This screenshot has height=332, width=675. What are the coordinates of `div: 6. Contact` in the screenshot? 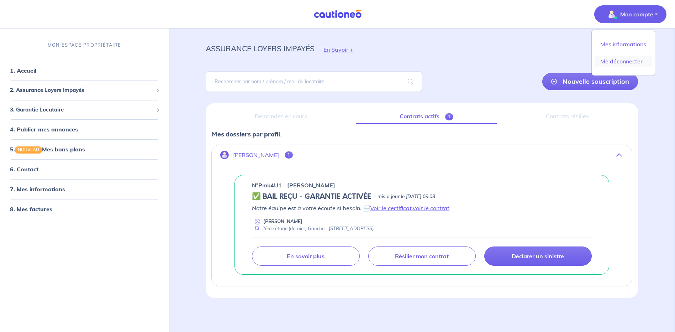 It's located at (84, 169).